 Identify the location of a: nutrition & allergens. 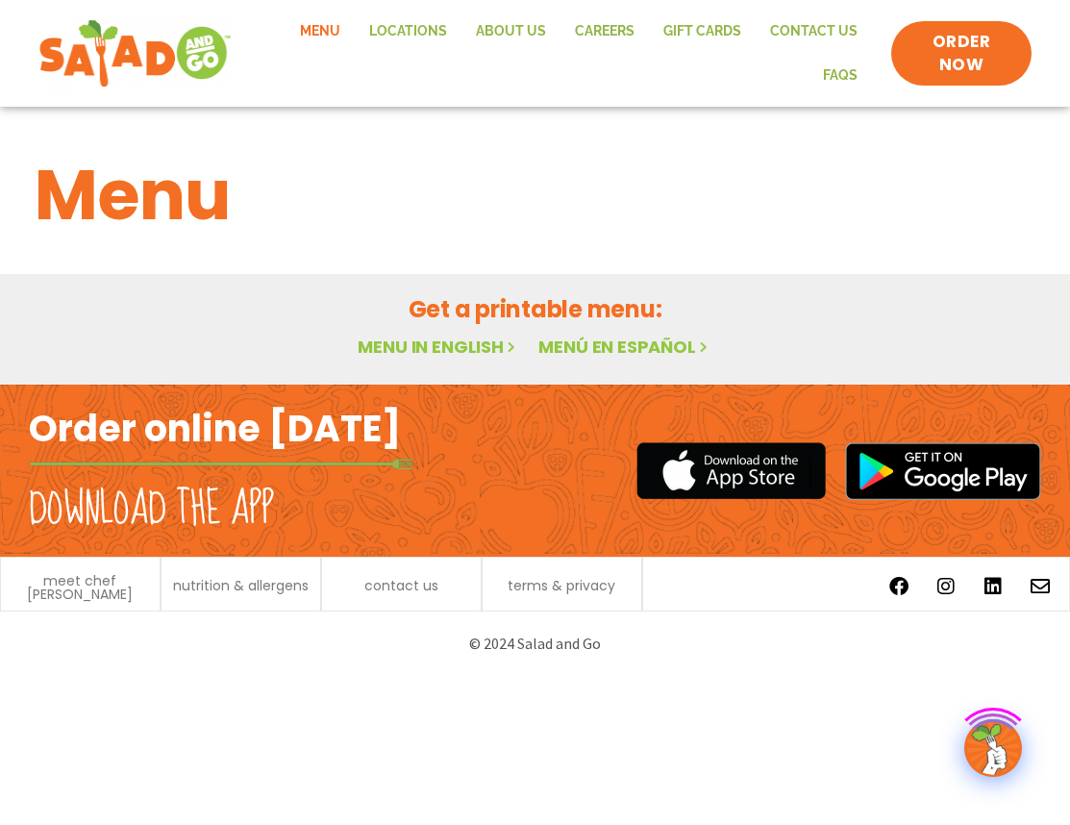
(240, 585).